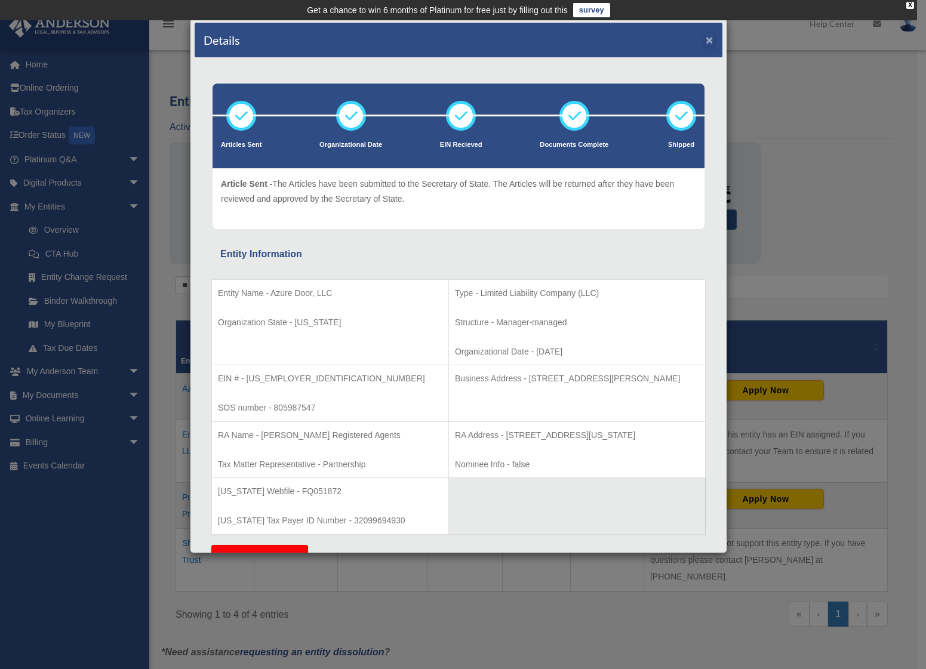  What do you see at coordinates (910, 5) in the screenshot?
I see `div: close` at bounding box center [910, 5].